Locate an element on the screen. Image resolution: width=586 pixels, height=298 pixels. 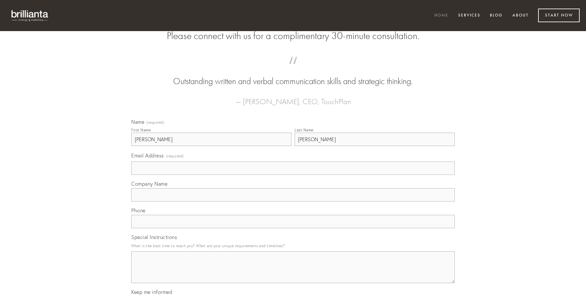
a: Start Now is located at coordinates (559, 15).